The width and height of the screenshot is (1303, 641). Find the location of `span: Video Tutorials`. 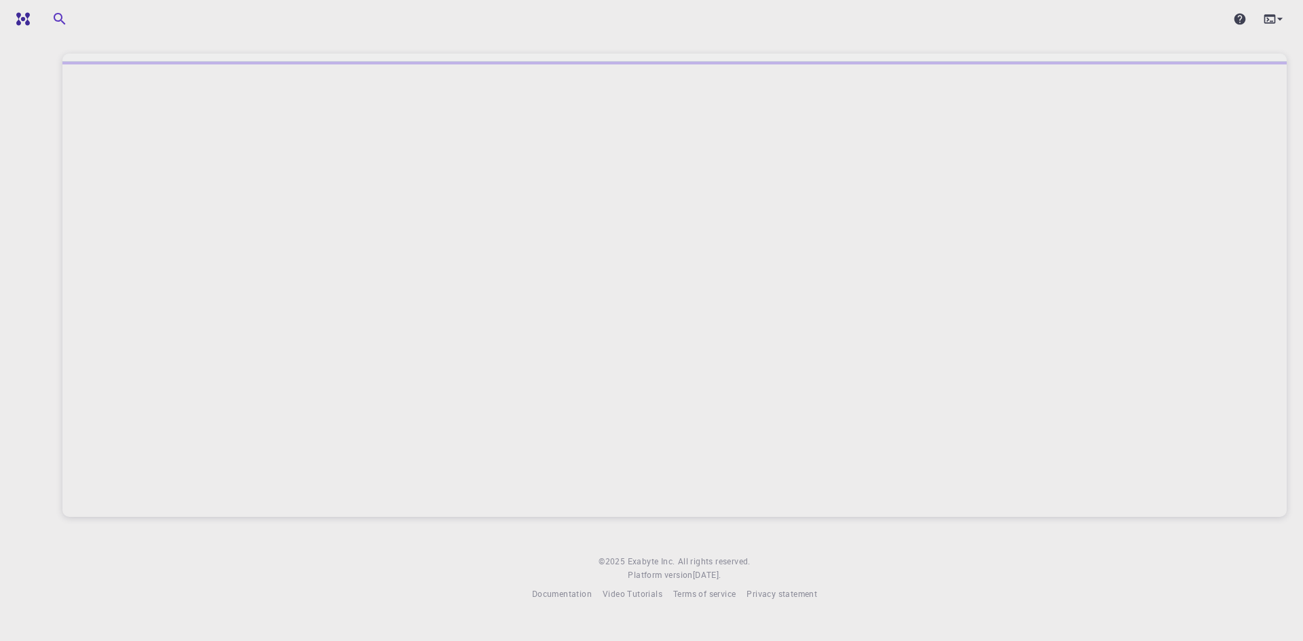

span: Video Tutorials is located at coordinates (632, 594).